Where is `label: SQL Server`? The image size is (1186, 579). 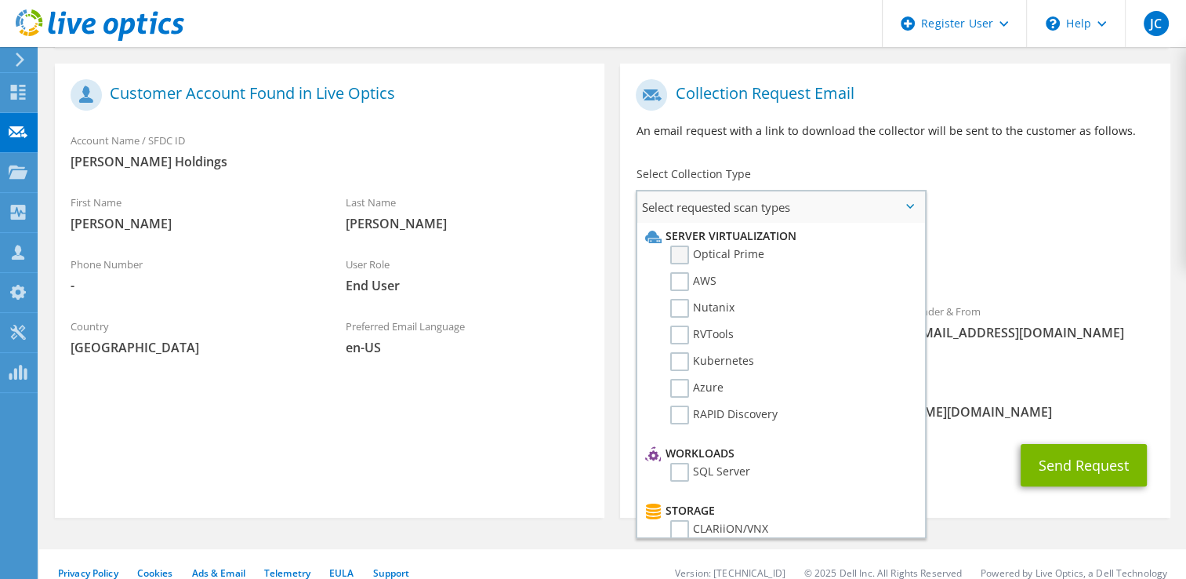 label: SQL Server is located at coordinates (710, 472).